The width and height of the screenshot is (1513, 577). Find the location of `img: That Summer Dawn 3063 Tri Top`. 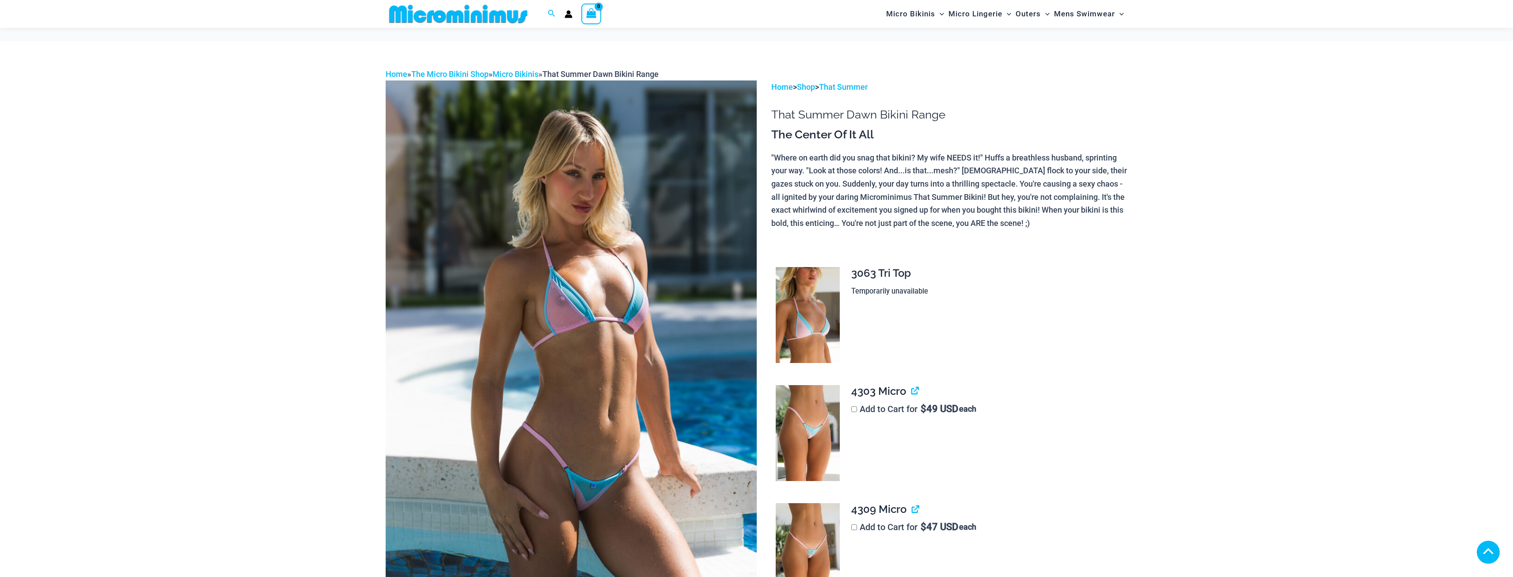

img: That Summer Dawn 3063 Tri Top is located at coordinates (808, 315).